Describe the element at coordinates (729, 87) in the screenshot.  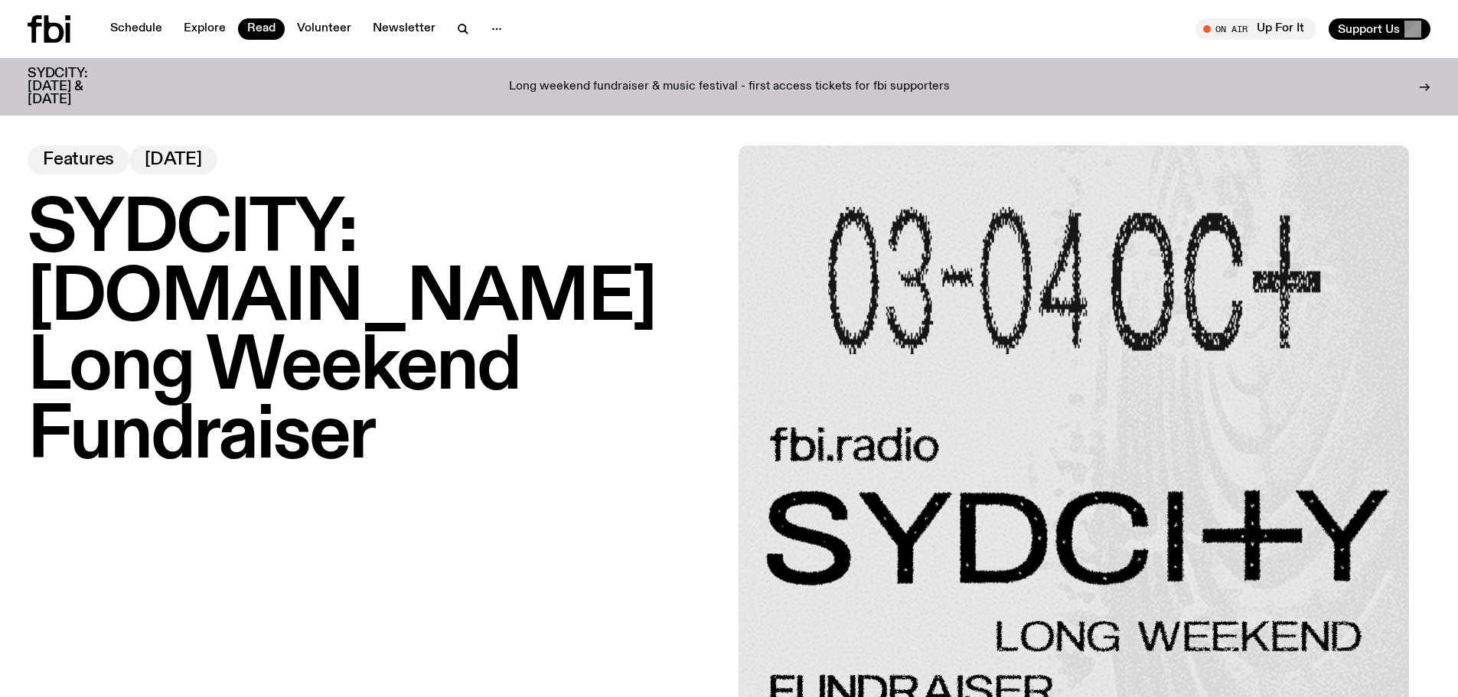
I see `p: Long weekend fundraiser & music festival - first access tickets for fbi supporters` at that location.